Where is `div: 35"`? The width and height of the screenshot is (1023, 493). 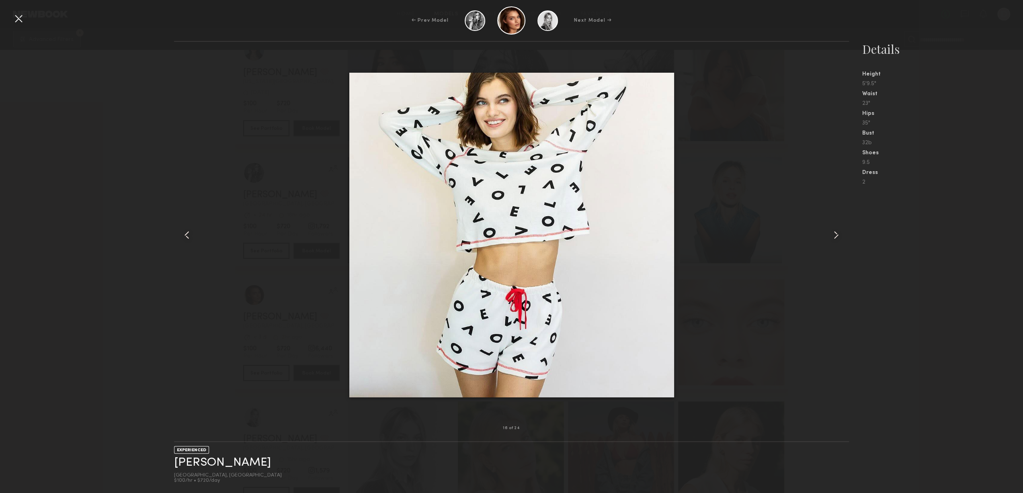
div: 35" is located at coordinates (942, 123).